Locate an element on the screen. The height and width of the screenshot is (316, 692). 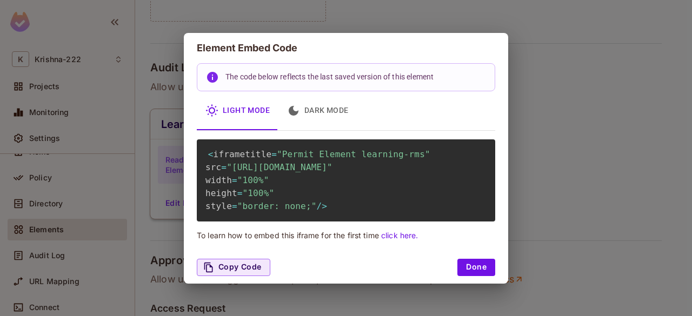
span: style is located at coordinates (218, 206).